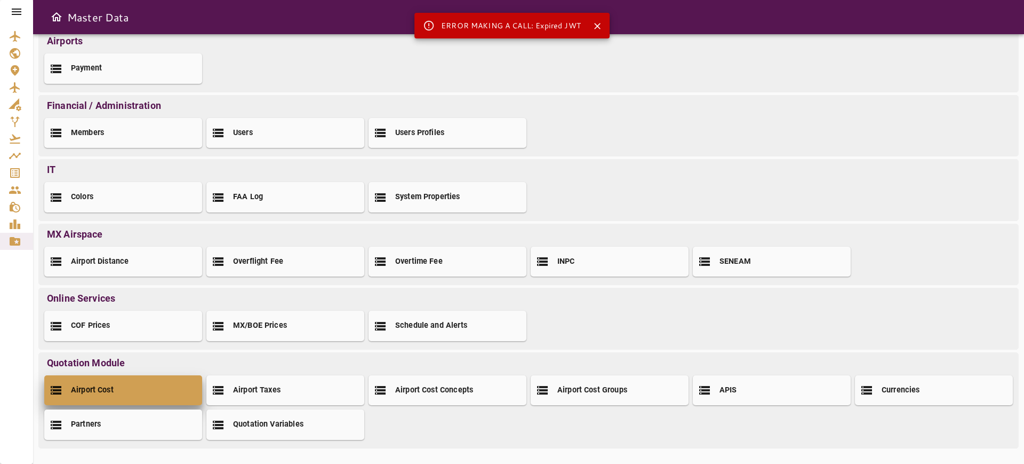 This screenshot has height=464, width=1024. I want to click on h2: Colors, so click(82, 197).